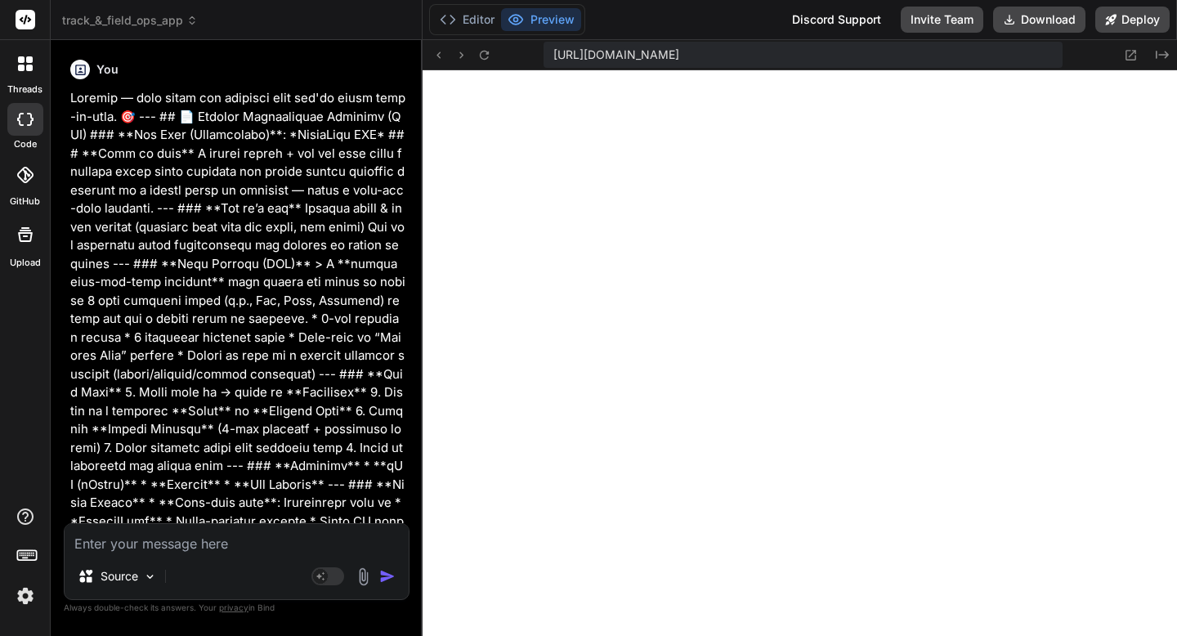  Describe the element at coordinates (107, 69) in the screenshot. I see `h6: You` at that location.